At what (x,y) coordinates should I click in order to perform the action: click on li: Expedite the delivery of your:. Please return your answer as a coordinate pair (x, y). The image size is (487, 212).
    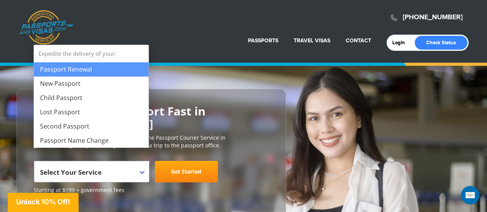
    Looking at the image, I should click on (91, 96).